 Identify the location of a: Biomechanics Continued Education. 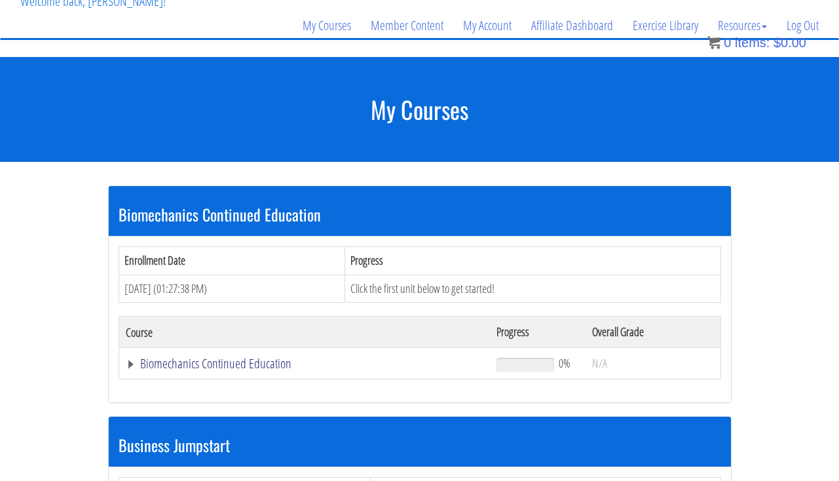
(305, 364).